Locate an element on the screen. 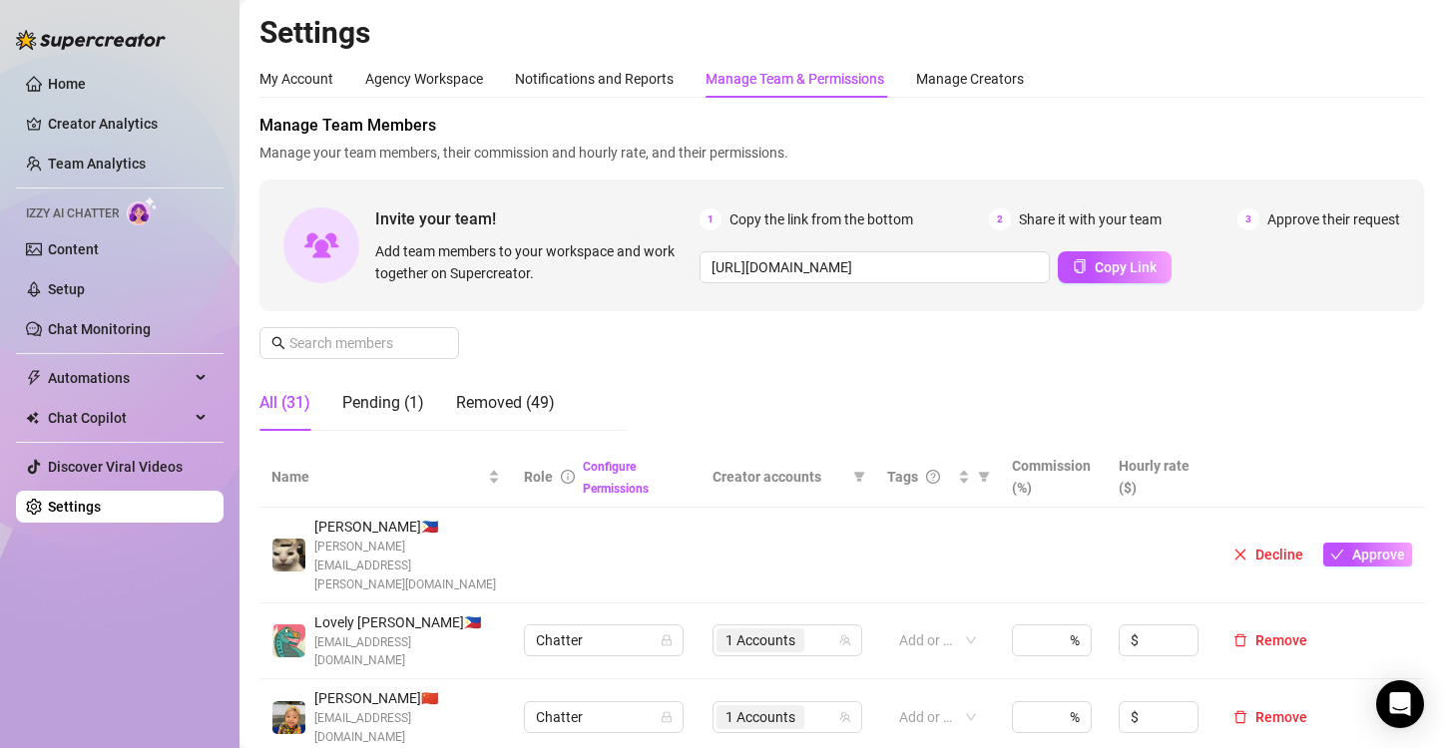  button: Copy Link is located at coordinates (1115, 267).